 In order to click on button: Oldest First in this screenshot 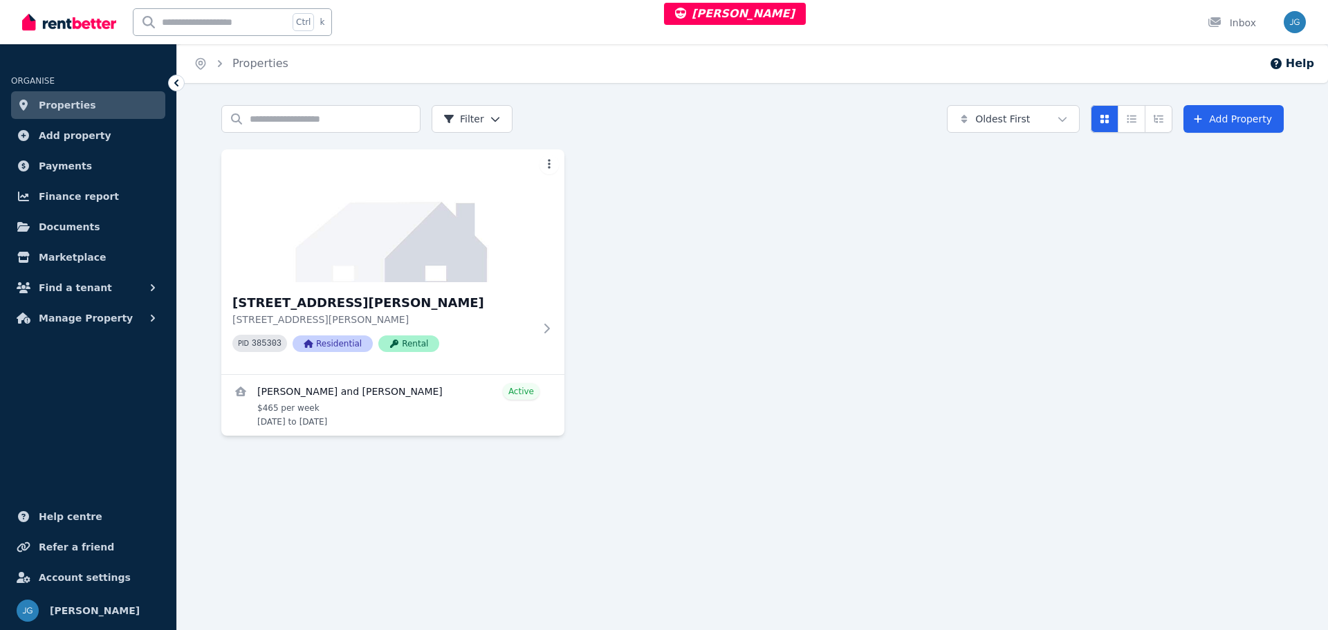, I will do `click(1014, 119)`.